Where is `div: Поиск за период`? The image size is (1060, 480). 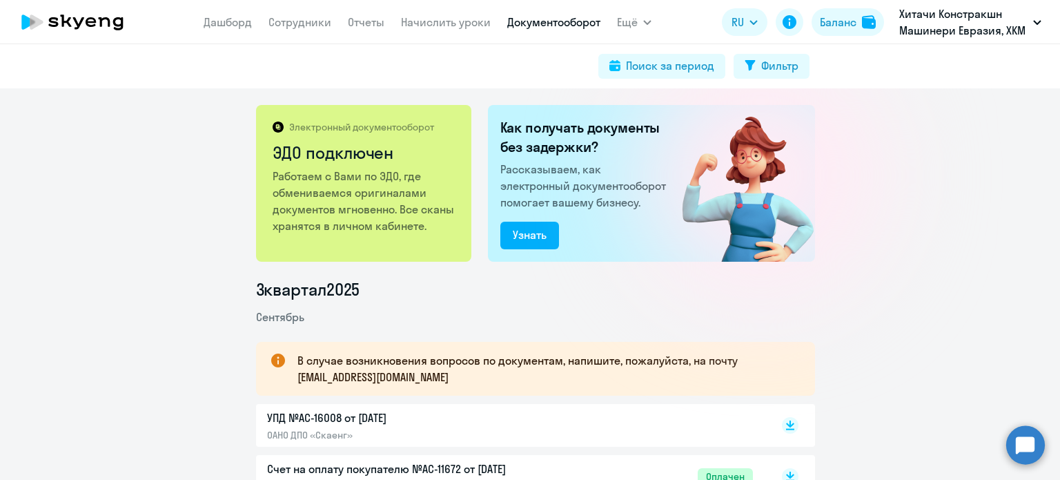
div: Поиск за период is located at coordinates (670, 66).